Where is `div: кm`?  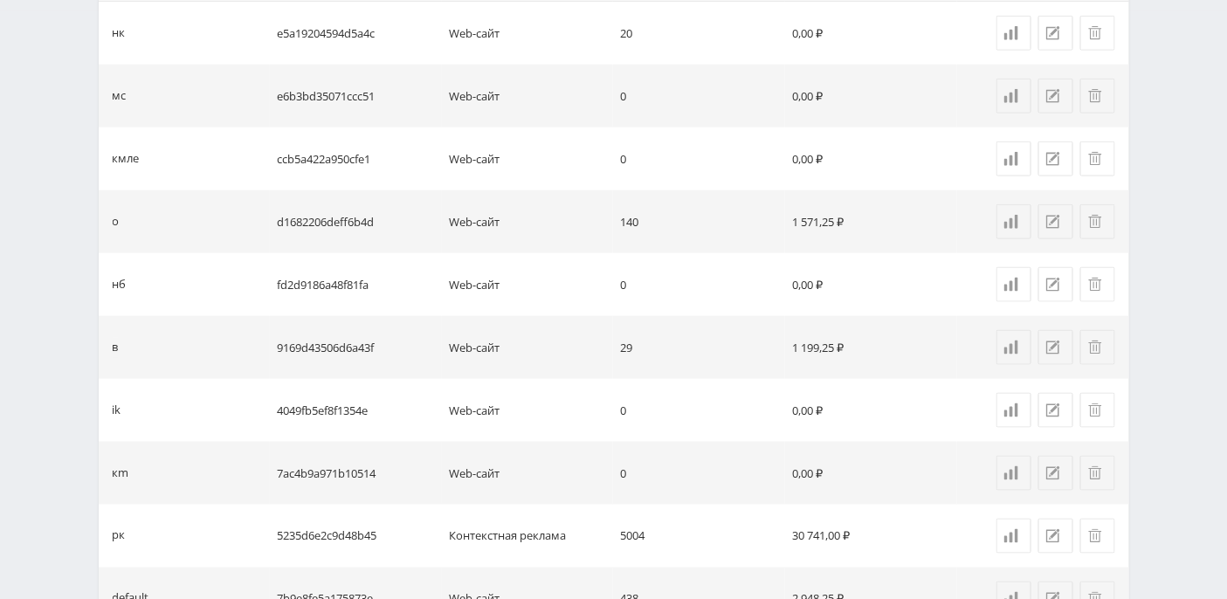 div: кm is located at coordinates (121, 473).